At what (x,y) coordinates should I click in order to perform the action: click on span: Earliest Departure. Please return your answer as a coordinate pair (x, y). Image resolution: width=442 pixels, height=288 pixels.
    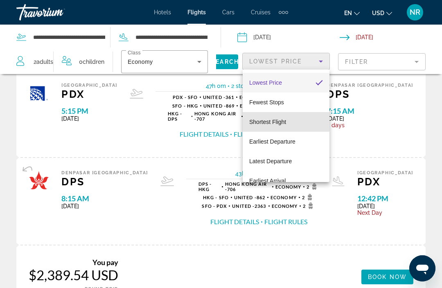
    Looking at the image, I should click on (272, 142).